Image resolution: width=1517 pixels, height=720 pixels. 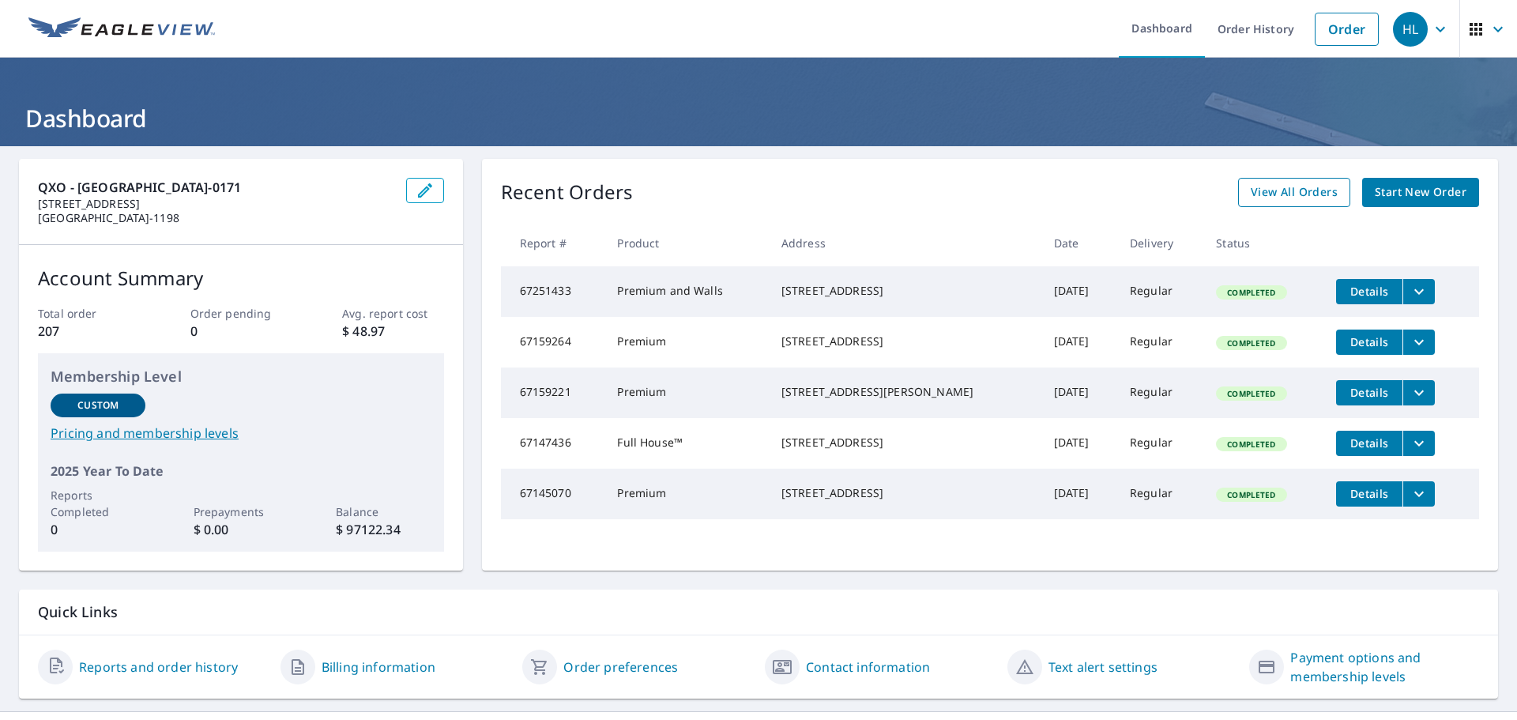 What do you see at coordinates (241, 278) in the screenshot?
I see `p: Account Summary` at bounding box center [241, 278].